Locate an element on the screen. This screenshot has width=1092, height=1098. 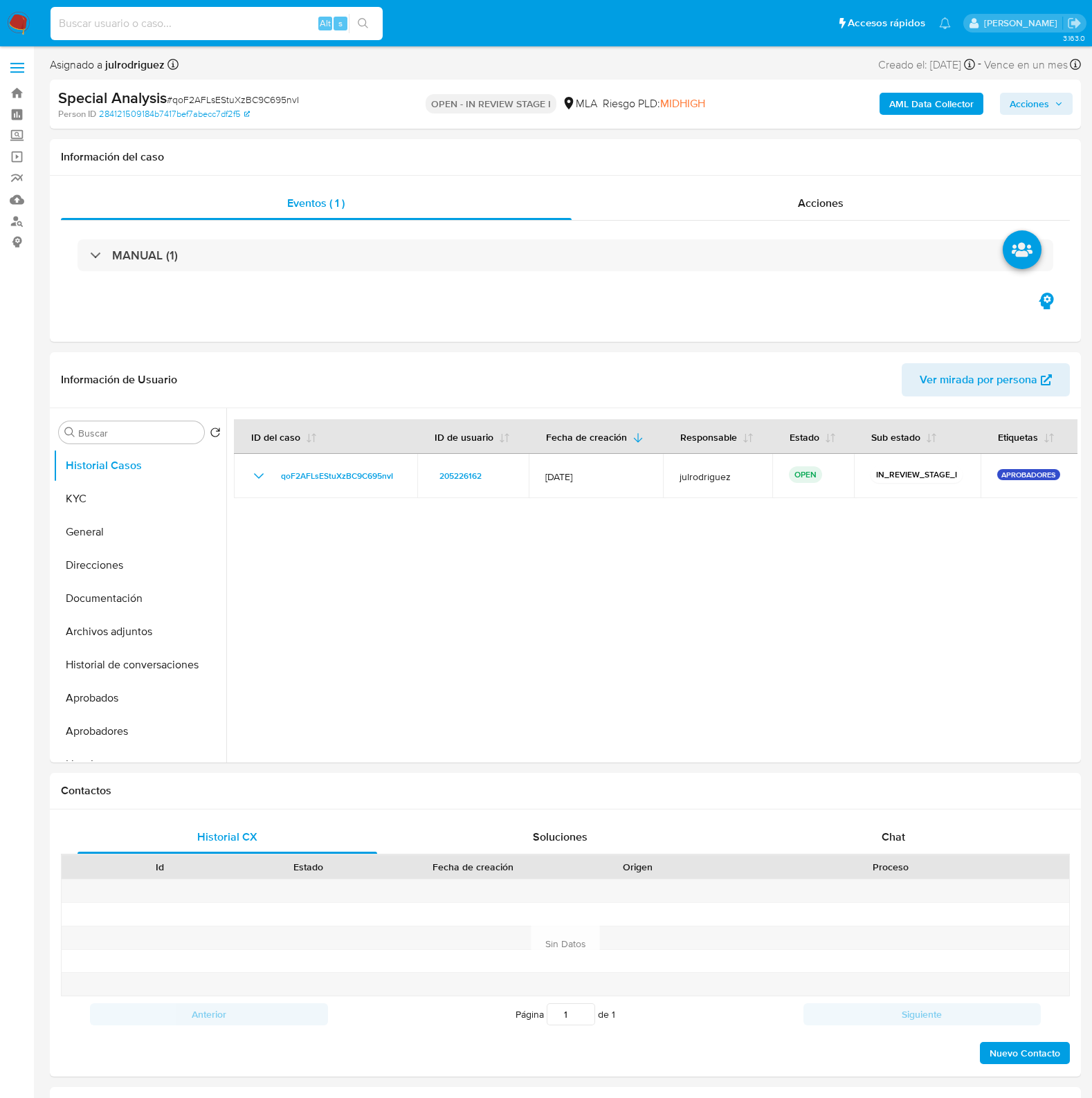
input: Buscar usuario o caso... is located at coordinates (216, 24).